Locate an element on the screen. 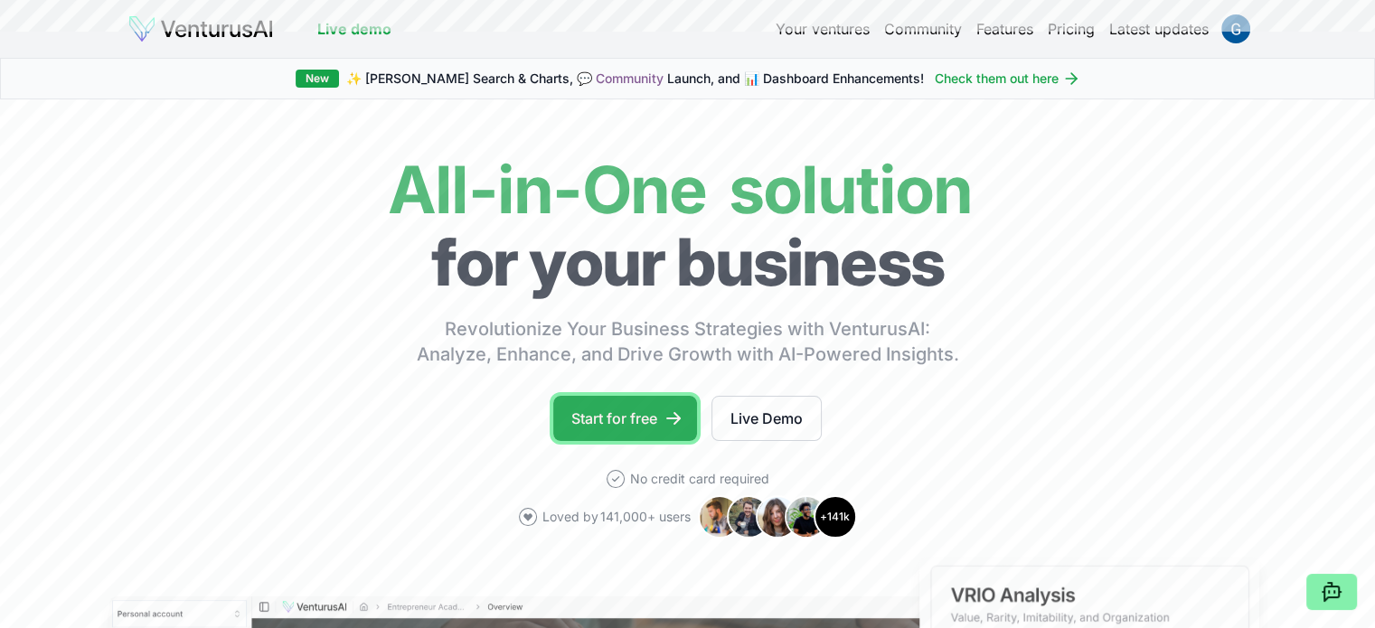 The height and width of the screenshot is (628, 1375). a: Live Demo is located at coordinates (766, 418).